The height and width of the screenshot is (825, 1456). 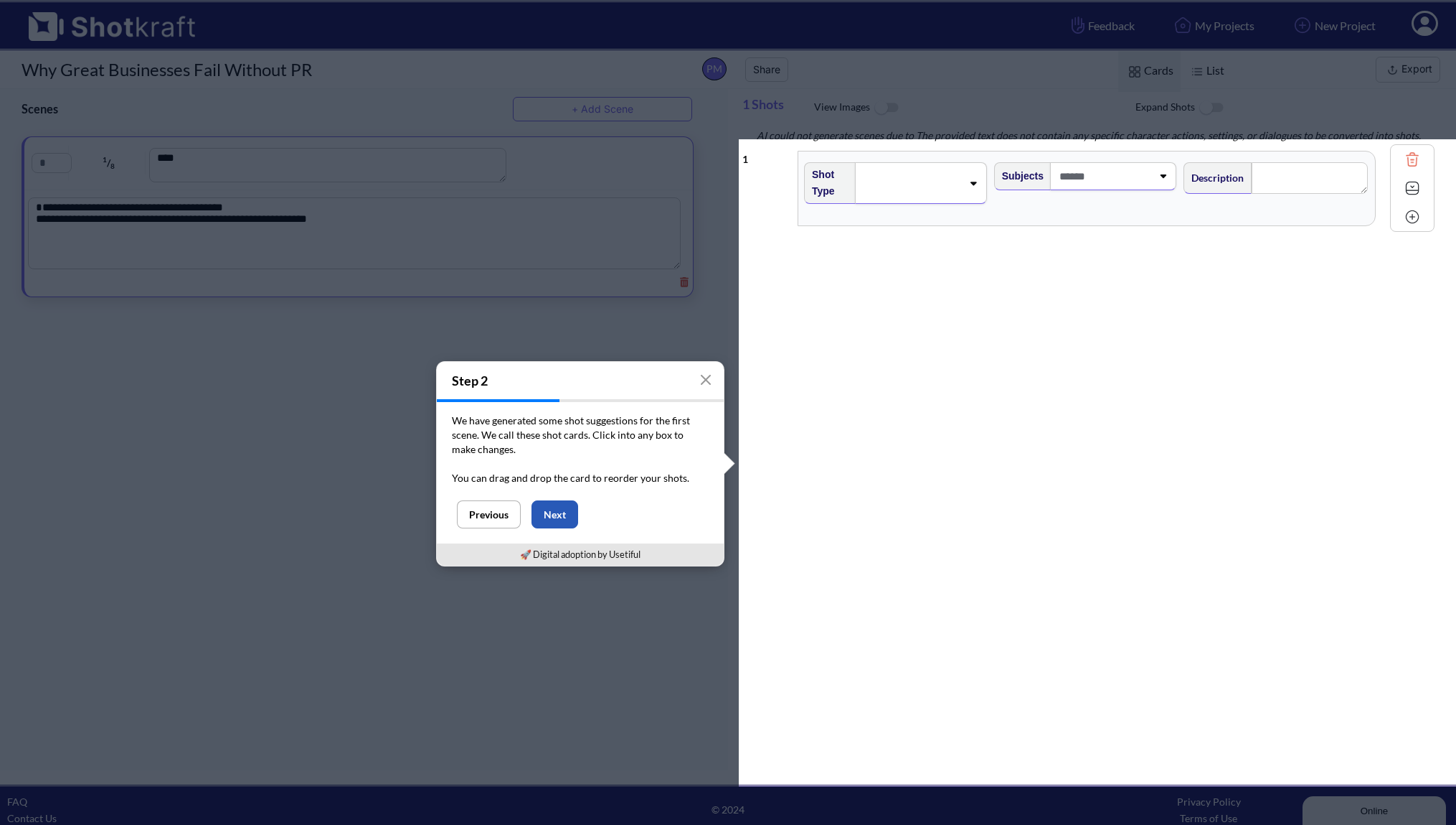 What do you see at coordinates (1412, 188) in the screenshot?
I see `img: Expand Icon` at bounding box center [1412, 188].